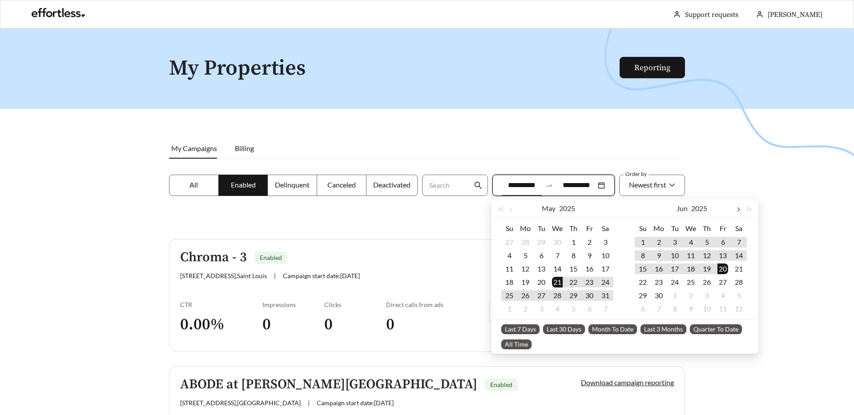 This screenshot has height=415, width=854. Describe the element at coordinates (525, 282) in the screenshot. I see `div: 19` at that location.